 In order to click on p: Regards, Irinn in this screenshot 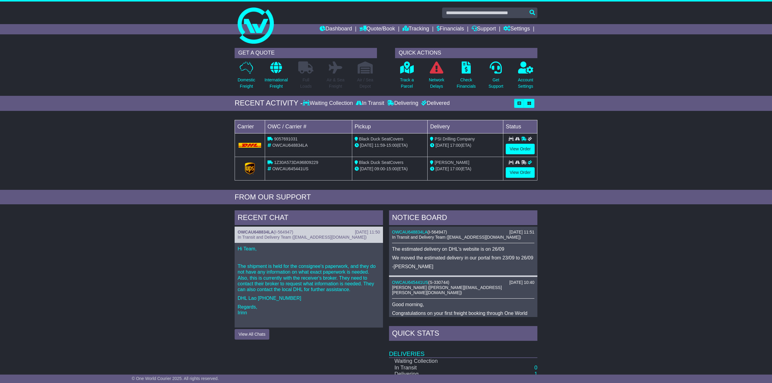, I will do `click(309, 310)`.